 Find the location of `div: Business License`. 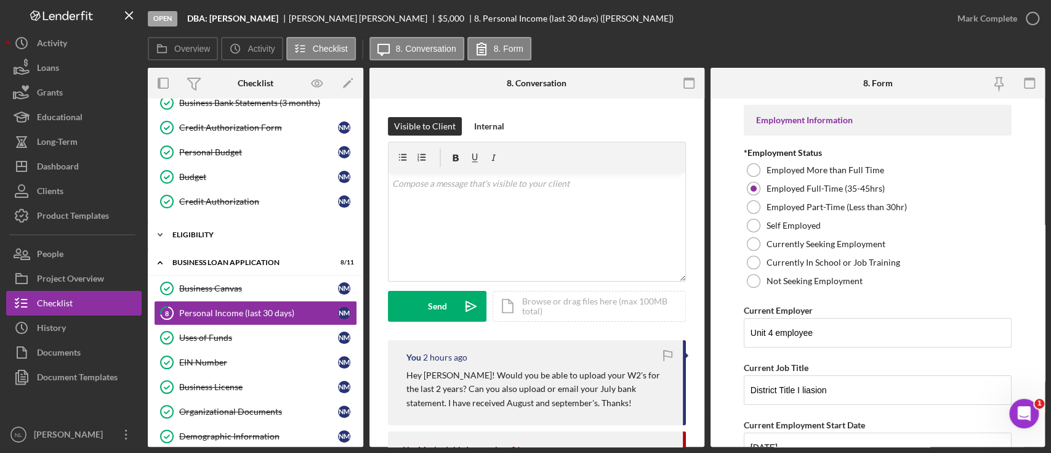

div: Business License is located at coordinates (259, 387).